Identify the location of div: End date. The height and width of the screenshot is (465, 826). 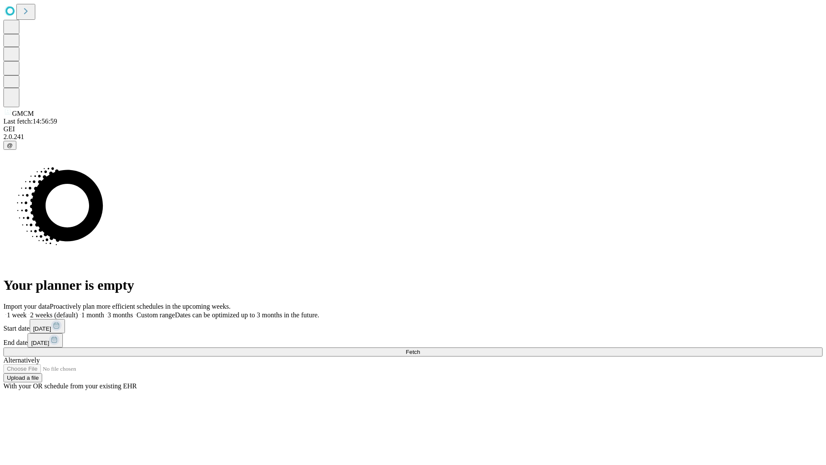
(413, 340).